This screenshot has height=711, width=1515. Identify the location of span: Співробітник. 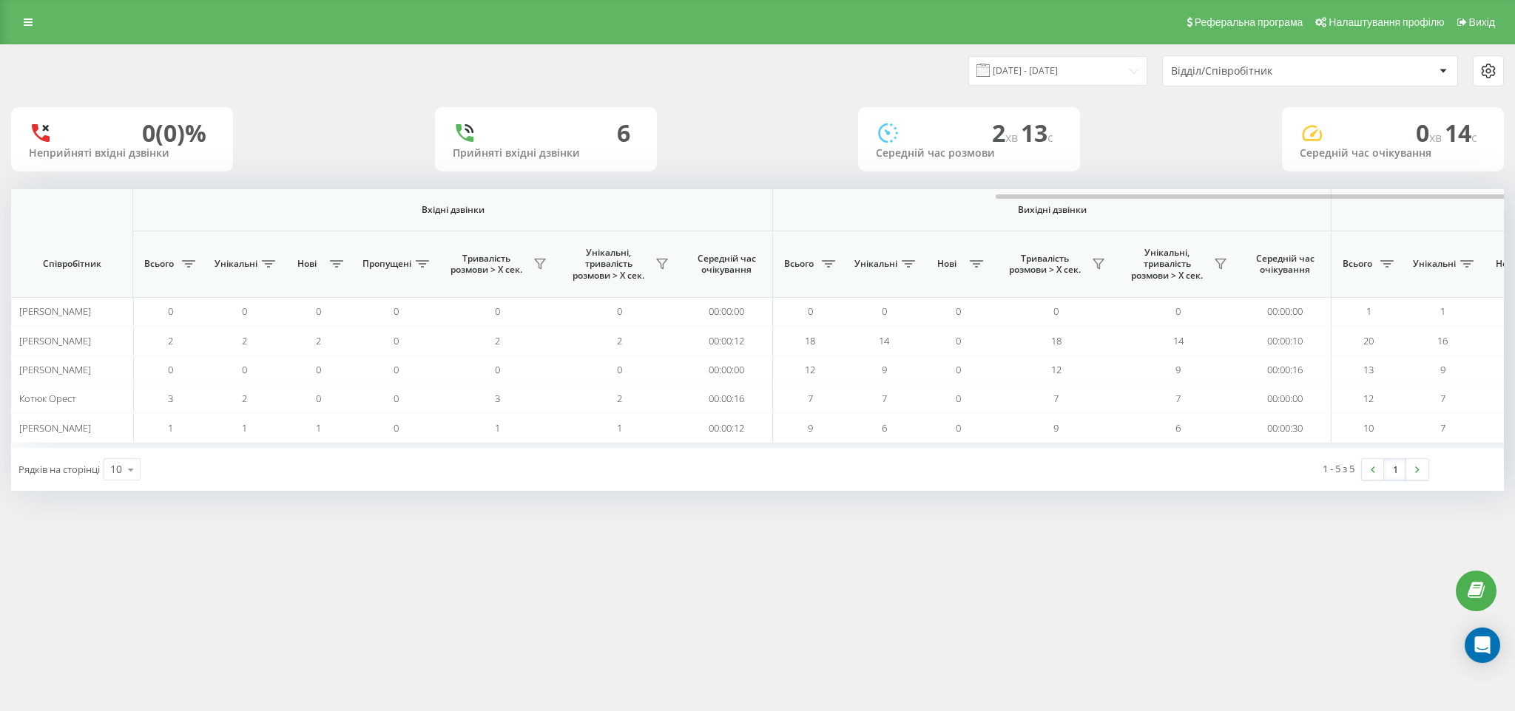
(72, 264).